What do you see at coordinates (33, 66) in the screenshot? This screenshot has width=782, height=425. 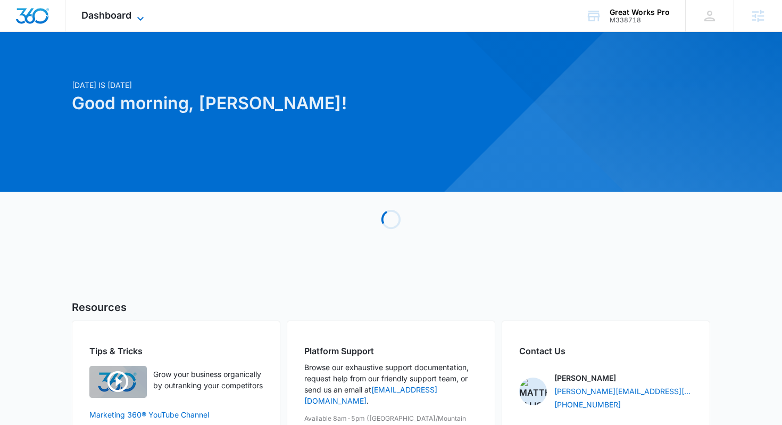 I see `img: tab_domain_overview_orange.svg` at bounding box center [33, 66].